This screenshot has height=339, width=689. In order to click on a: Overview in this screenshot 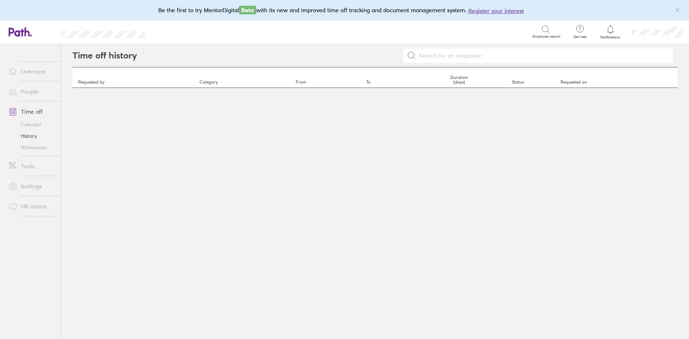, I will do `click(32, 71)`.